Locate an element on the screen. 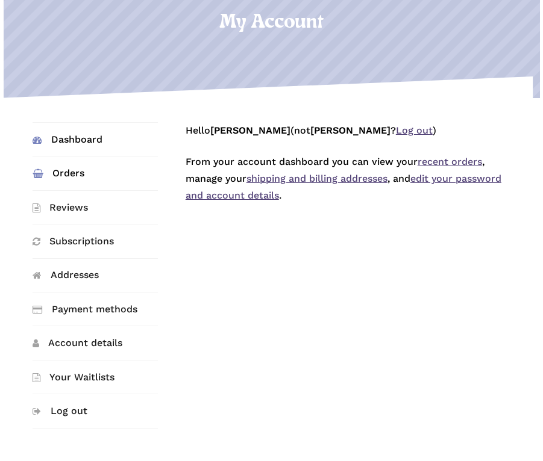 This screenshot has height=461, width=543. a: Addresses is located at coordinates (95, 275).